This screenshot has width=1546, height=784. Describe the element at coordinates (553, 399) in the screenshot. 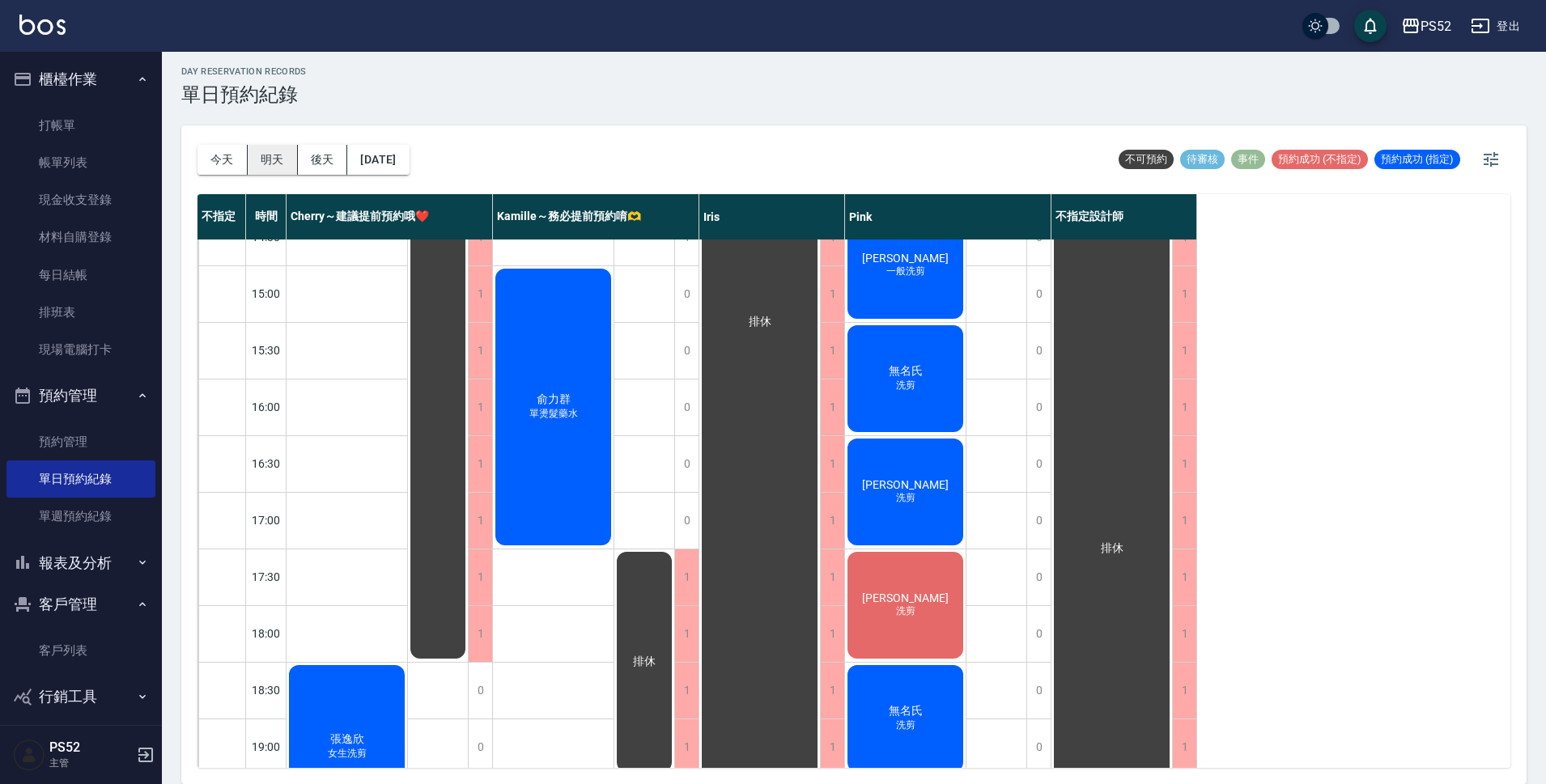

I see `span: 俞力群` at that location.